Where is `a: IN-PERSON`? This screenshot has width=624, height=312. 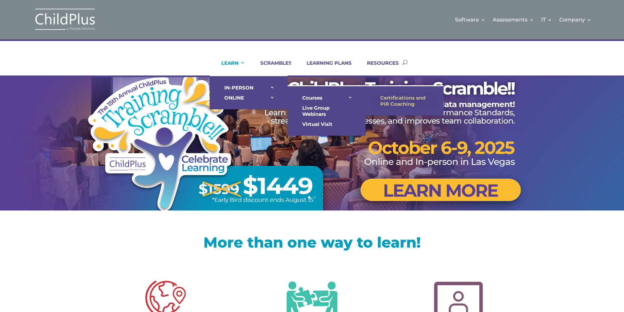
a: IN-PERSON is located at coordinates (249, 87).